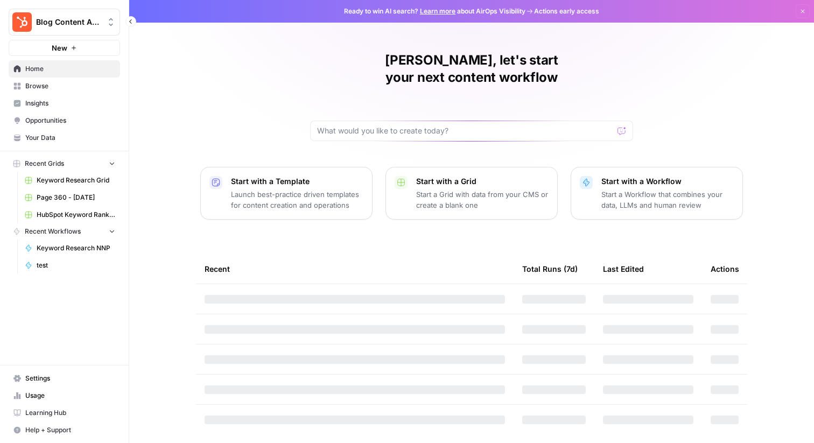 This screenshot has height=443, width=814. What do you see at coordinates (471, 193) in the screenshot?
I see `button: Start with a GridStart a Grid with data from your CMS or create a blank one` at bounding box center [471, 193].